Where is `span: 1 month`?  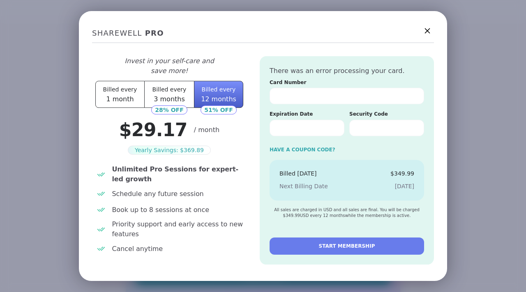 span: 1 month is located at coordinates (119, 99).